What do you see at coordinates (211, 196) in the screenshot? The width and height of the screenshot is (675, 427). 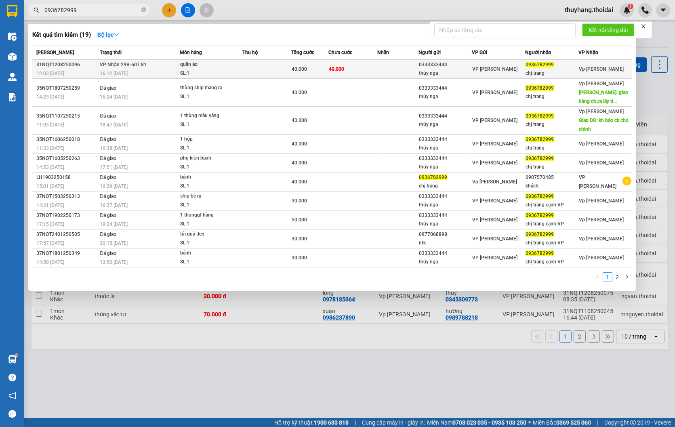 I see `div: ship bê ra` at bounding box center [211, 196].